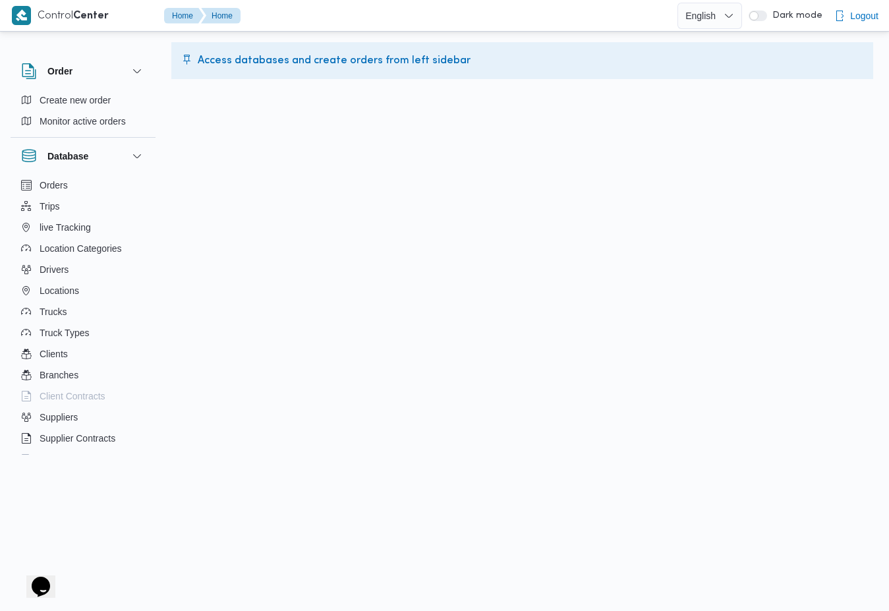  Describe the element at coordinates (49, 206) in the screenshot. I see `span: Trips` at that location.